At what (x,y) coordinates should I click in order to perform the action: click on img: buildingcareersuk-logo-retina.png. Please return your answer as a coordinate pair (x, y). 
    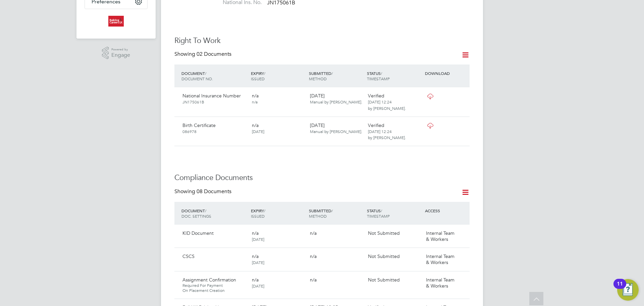
    Looking at the image, I should click on (116, 21).